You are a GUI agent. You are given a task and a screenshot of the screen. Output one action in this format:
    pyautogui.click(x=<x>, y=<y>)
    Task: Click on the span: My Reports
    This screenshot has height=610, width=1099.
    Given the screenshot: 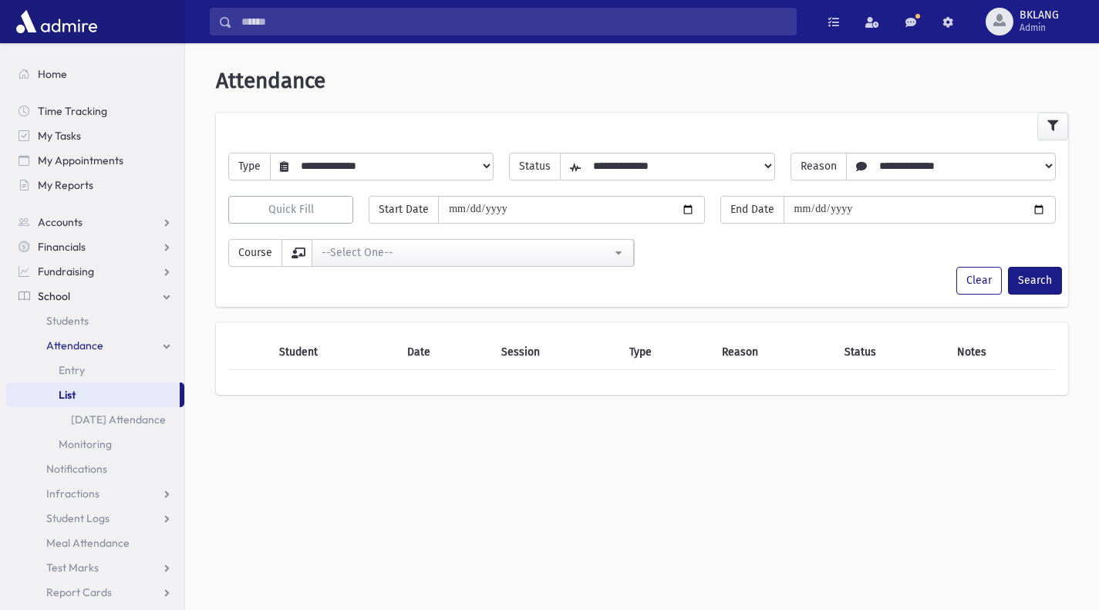 What is the action you would take?
    pyautogui.click(x=66, y=185)
    